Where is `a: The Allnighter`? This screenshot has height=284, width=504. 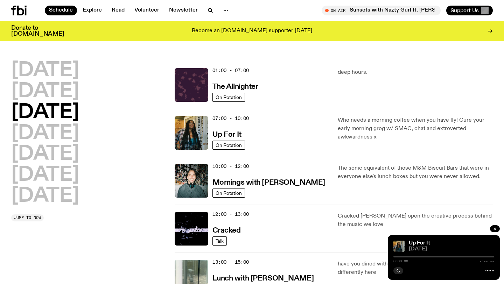
a: The Allnighter is located at coordinates (235, 86).